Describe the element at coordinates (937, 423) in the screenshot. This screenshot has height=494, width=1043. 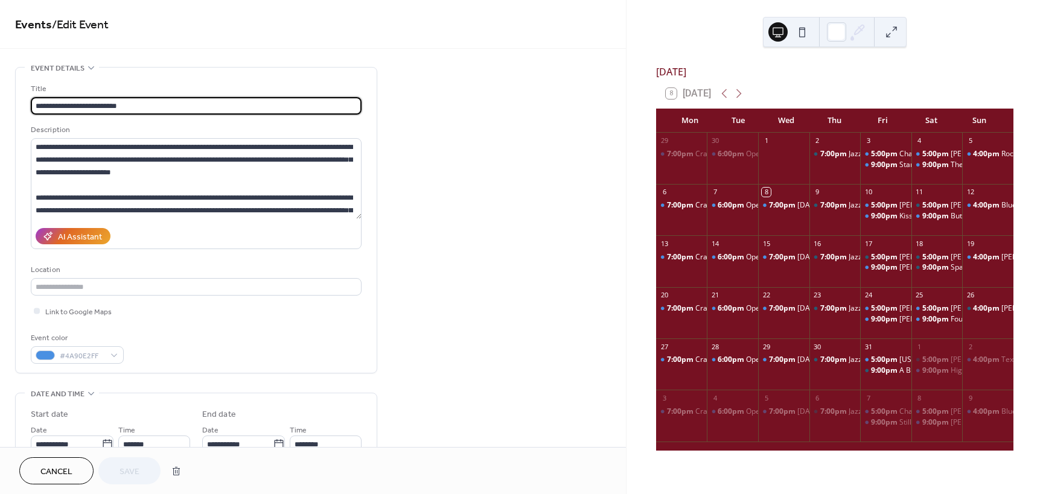
I see `div: Hillary Dumoulin, Marcus Browne, Emily Burgess & Chris Hiney` at that location.